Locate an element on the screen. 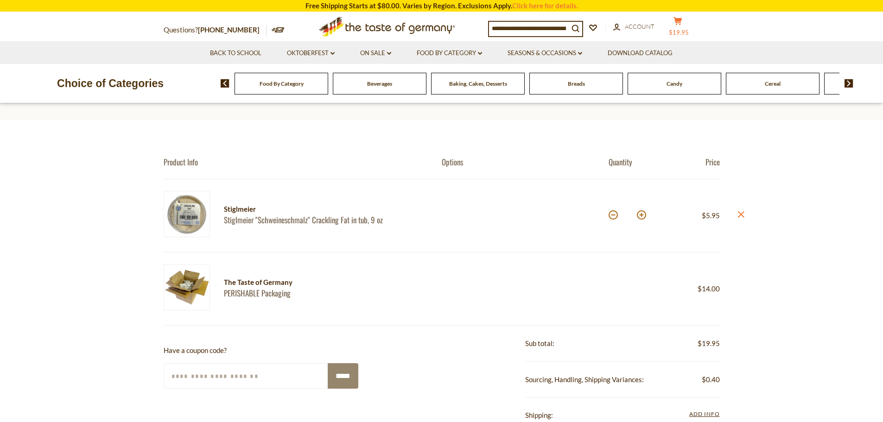  span: Add Info is located at coordinates (704, 414).